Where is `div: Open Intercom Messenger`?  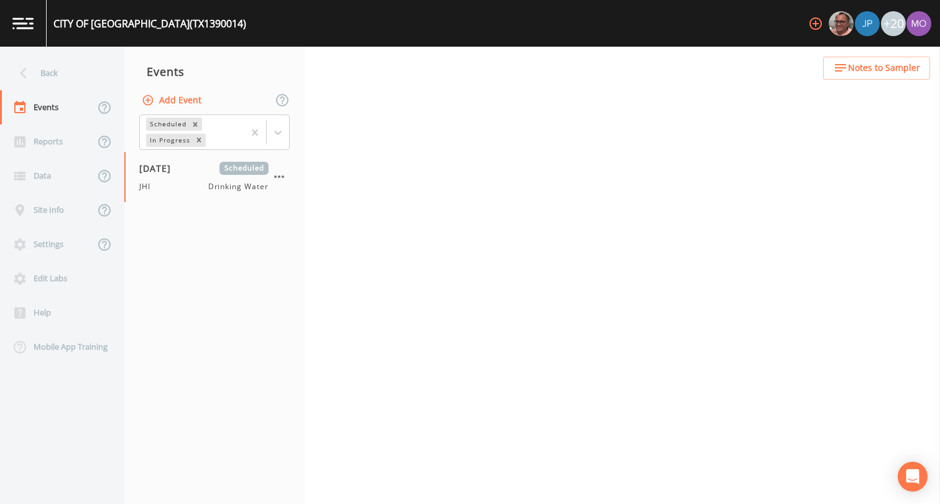 div: Open Intercom Messenger is located at coordinates (913, 476).